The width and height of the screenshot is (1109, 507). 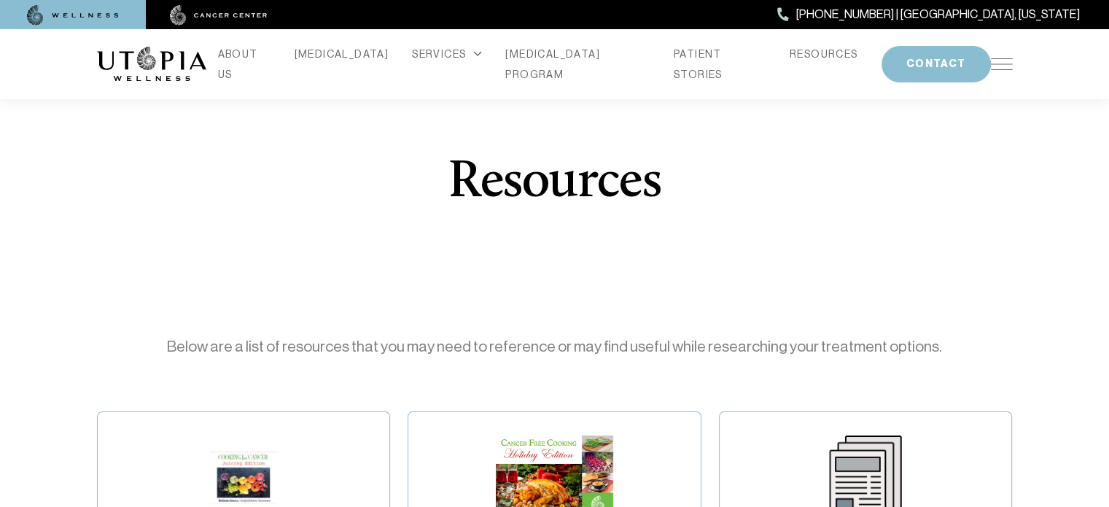 I want to click on img: wellness, so click(x=73, y=15).